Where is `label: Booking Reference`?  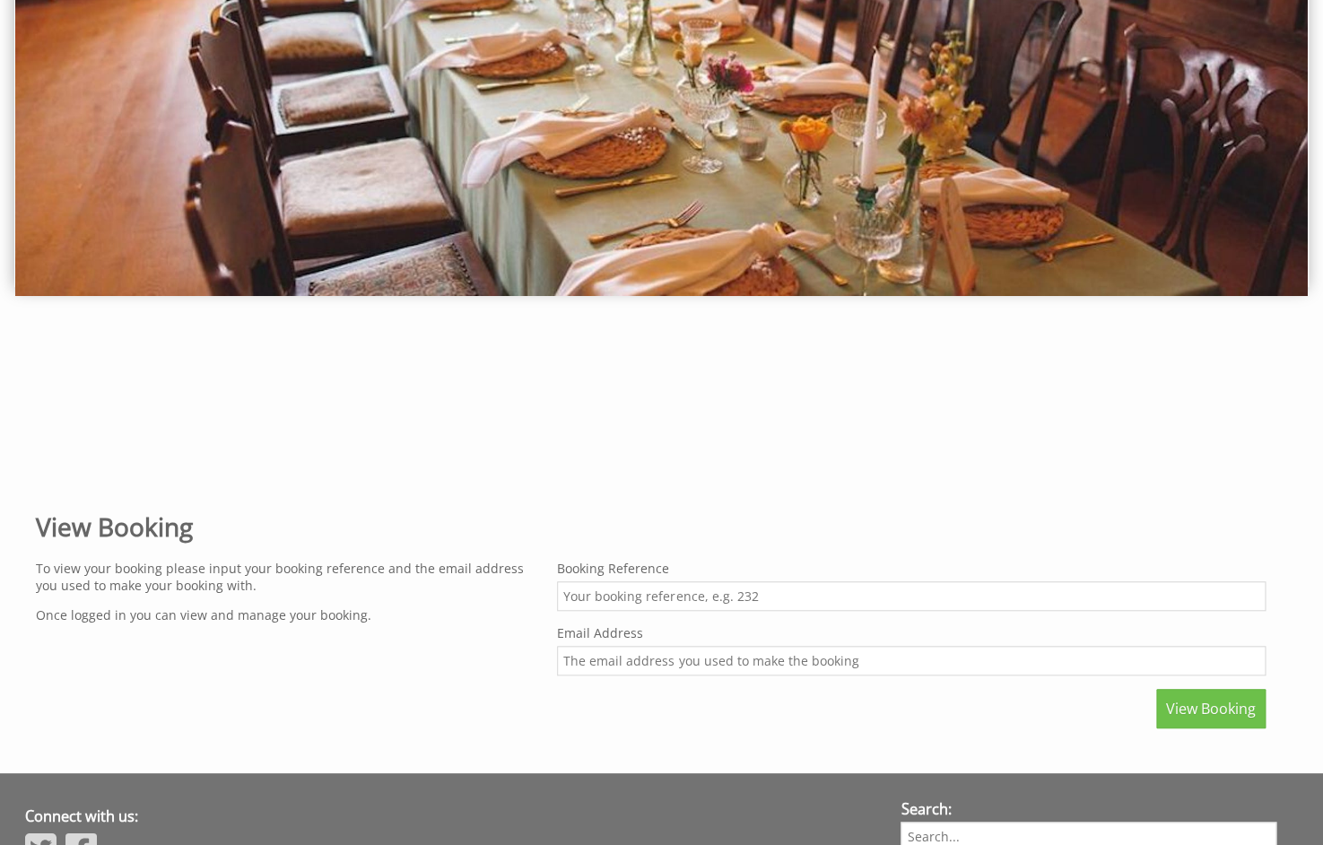
label: Booking Reference is located at coordinates (911, 568).